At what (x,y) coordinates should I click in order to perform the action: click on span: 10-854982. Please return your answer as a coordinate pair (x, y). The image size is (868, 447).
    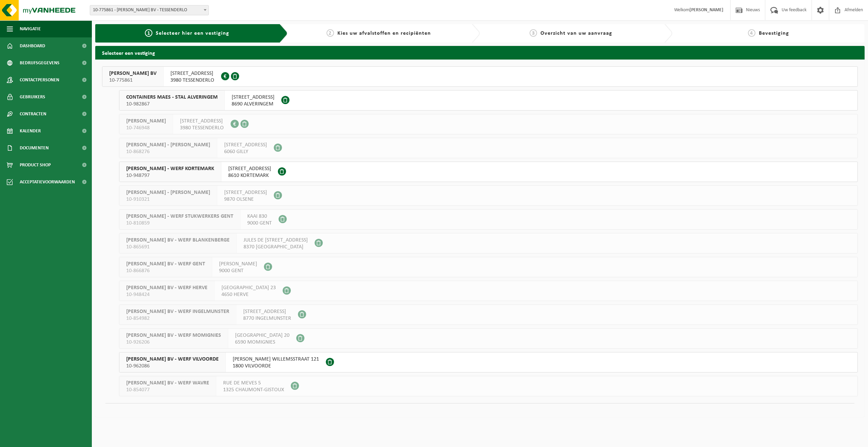
    Looking at the image, I should click on (178, 318).